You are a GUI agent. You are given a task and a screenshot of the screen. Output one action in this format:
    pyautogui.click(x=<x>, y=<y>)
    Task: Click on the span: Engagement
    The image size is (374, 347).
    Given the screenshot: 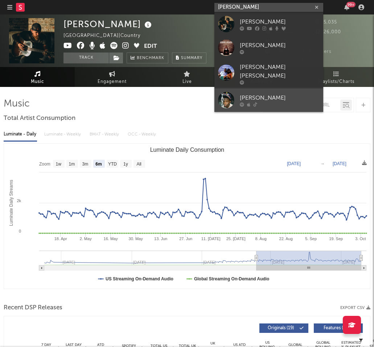 What is the action you would take?
    pyautogui.click(x=112, y=82)
    